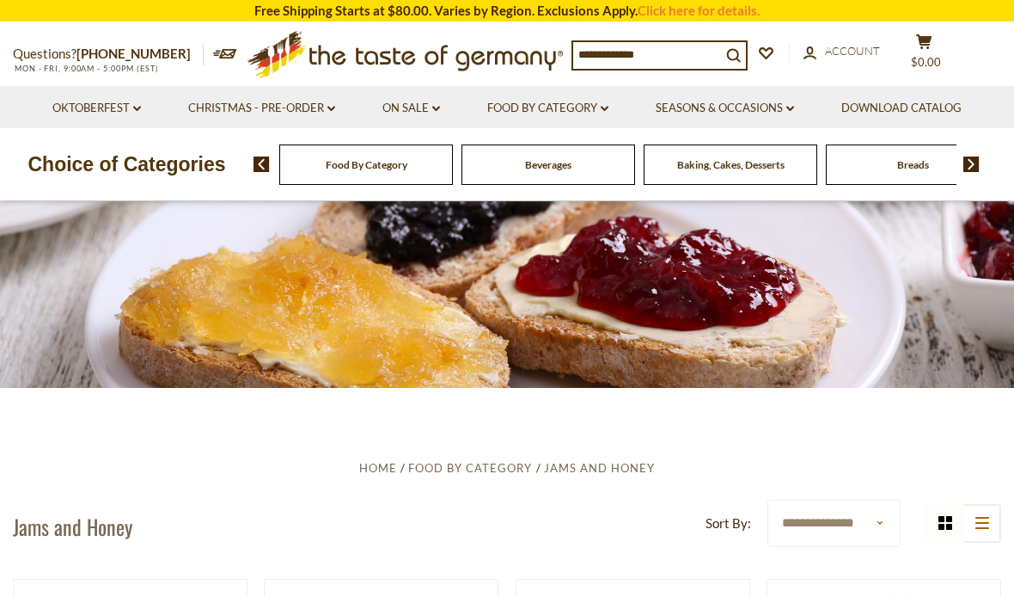 This screenshot has height=597, width=1014. Describe the element at coordinates (548, 164) in the screenshot. I see `a: Beverages` at that location.